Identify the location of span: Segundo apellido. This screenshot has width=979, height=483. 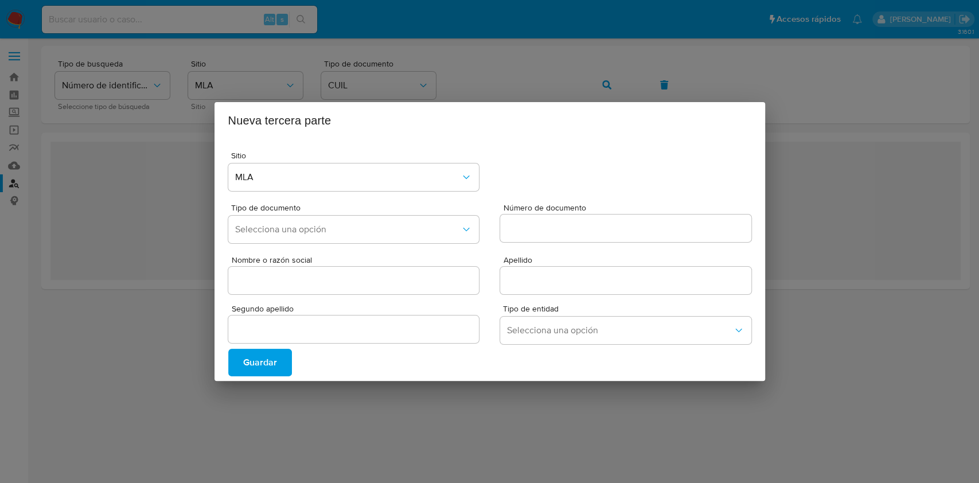
(357, 309).